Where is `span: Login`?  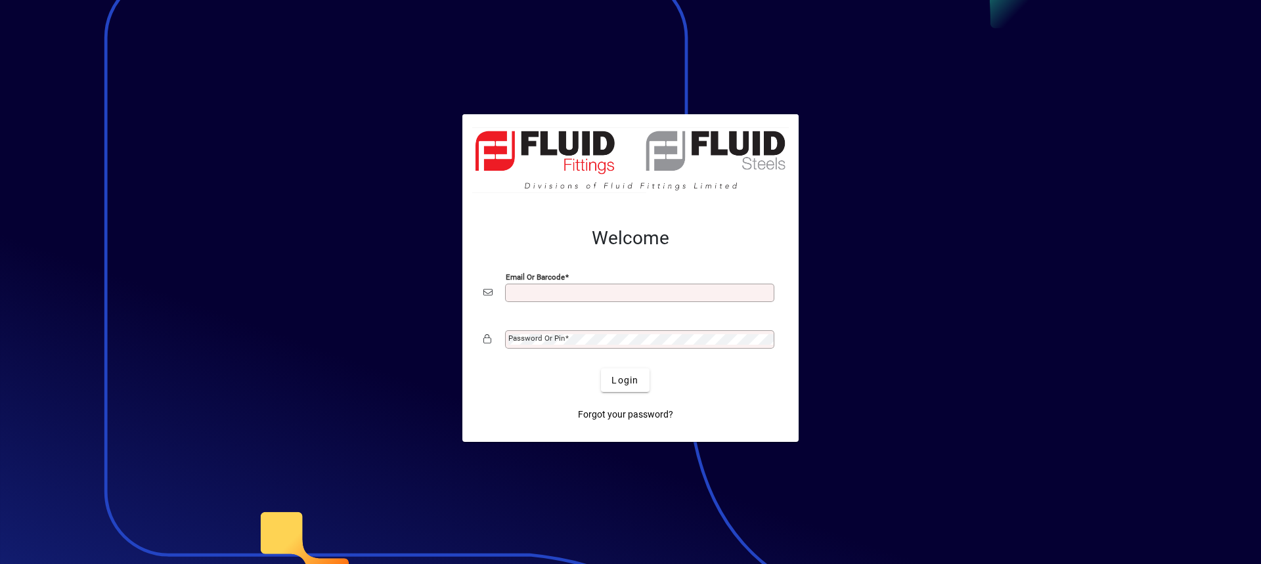 span: Login is located at coordinates (625, 380).